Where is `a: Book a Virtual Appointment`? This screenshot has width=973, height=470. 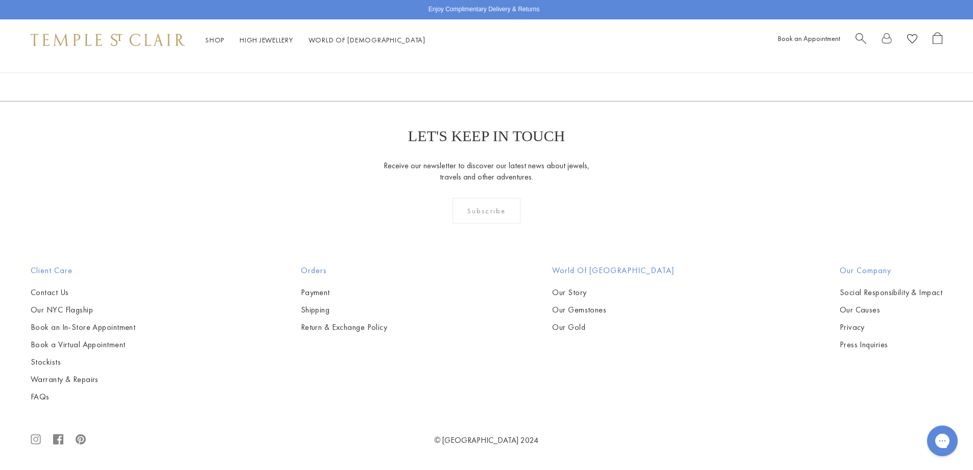 a: Book a Virtual Appointment is located at coordinates (83, 344).